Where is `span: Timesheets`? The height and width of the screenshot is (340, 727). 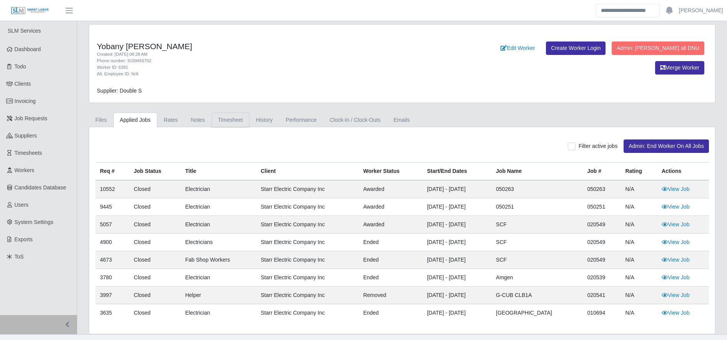
span: Timesheets is located at coordinates (28, 153).